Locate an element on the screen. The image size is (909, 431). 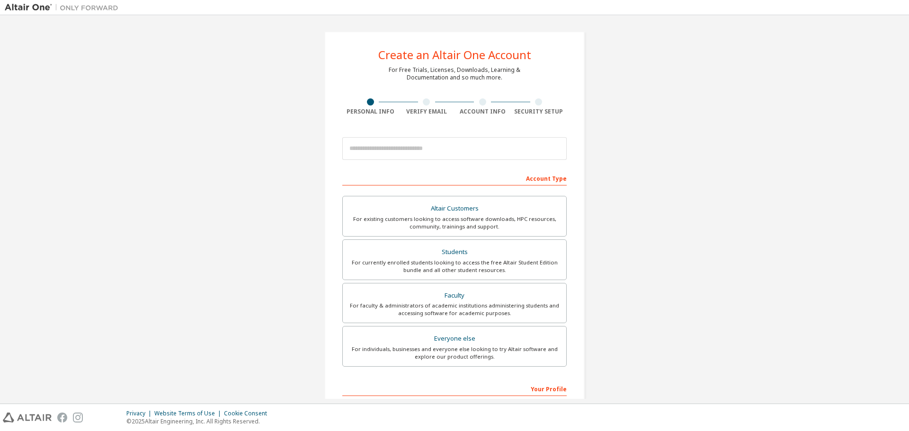
div: Your Profile is located at coordinates (455, 389).